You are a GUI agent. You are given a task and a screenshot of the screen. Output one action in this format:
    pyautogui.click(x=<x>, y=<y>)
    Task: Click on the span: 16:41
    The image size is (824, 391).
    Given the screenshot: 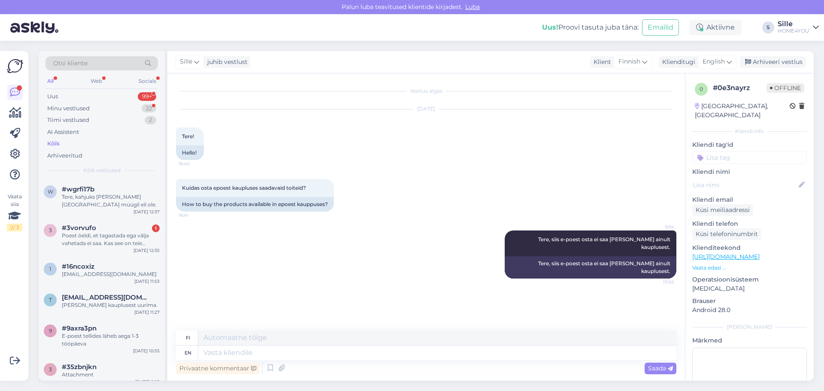 What is the action you would take?
    pyautogui.click(x=194, y=215)
    